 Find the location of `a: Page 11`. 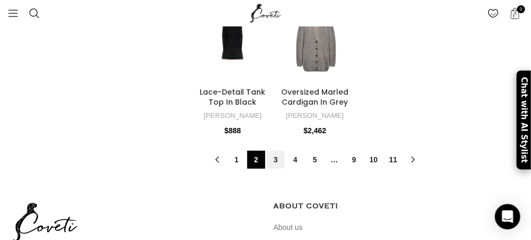

a: Page 11 is located at coordinates (393, 160).